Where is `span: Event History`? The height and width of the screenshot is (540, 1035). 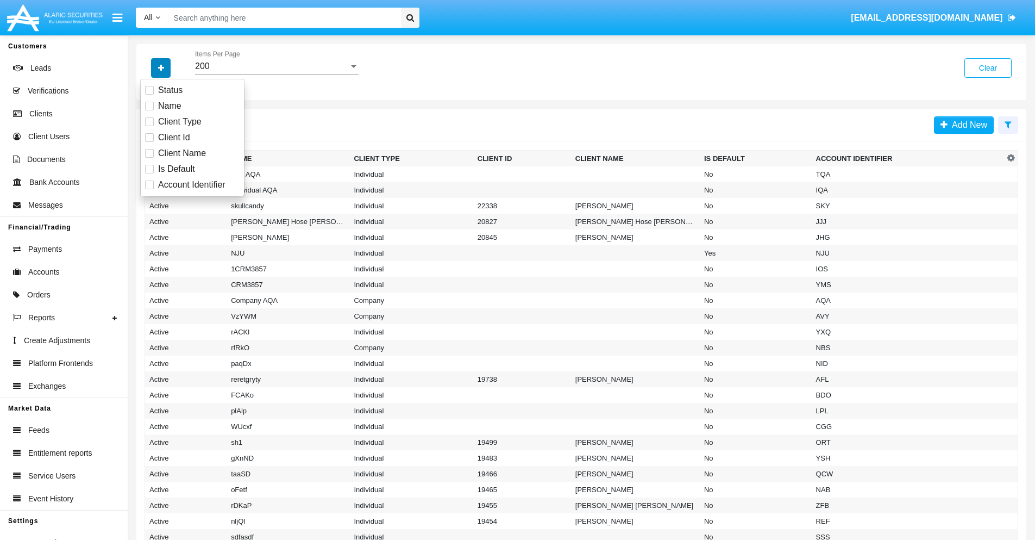
span: Event History is located at coordinates (51, 498).